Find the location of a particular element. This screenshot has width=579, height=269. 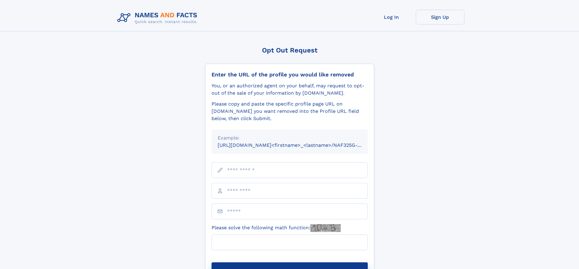

div: Enter the URL of the profile you would like removed is located at coordinates (289, 75).